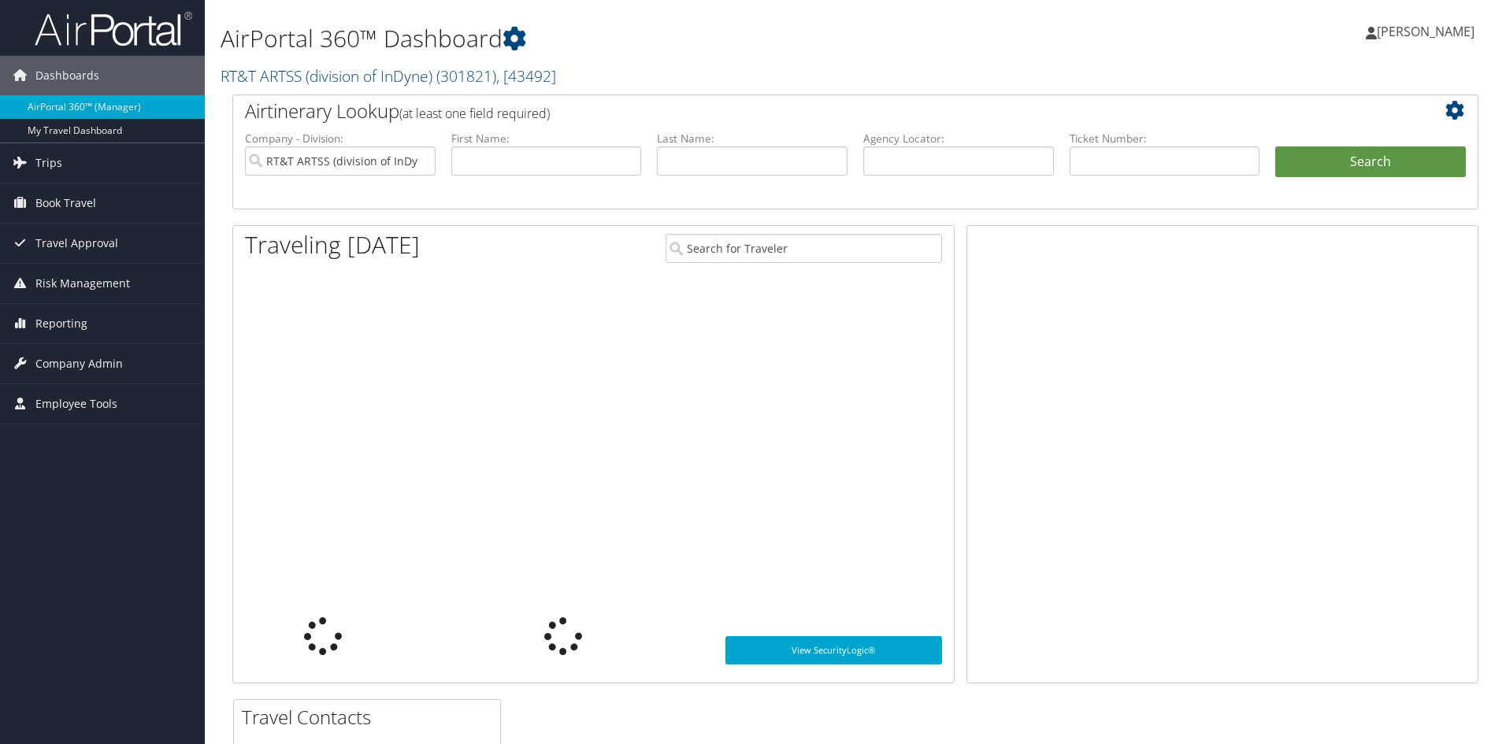  What do you see at coordinates (803, 248) in the screenshot?
I see `input: Search for Traveler` at bounding box center [803, 248].